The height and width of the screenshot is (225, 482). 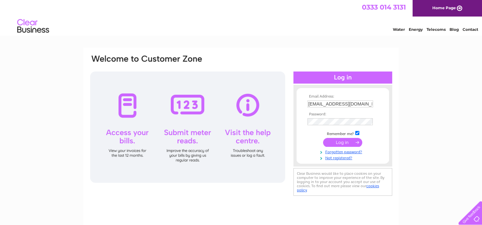 What do you see at coordinates (384, 7) in the screenshot?
I see `span: 0333 014 3131` at bounding box center [384, 7].